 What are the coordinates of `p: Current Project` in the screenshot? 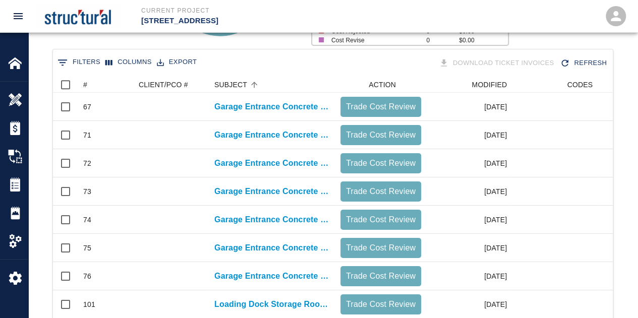 It's located at (257, 11).